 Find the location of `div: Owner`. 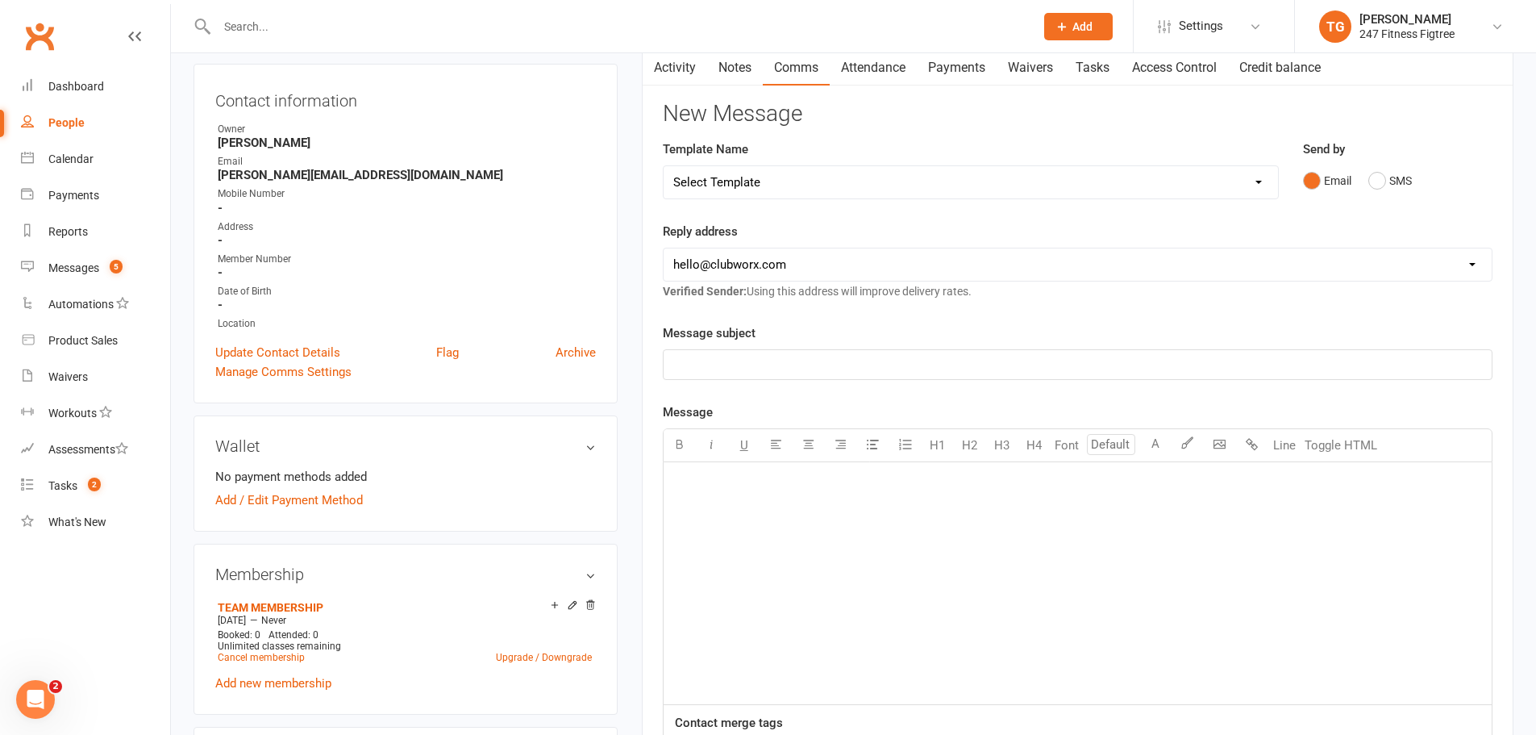

div: Owner is located at coordinates (406, 129).